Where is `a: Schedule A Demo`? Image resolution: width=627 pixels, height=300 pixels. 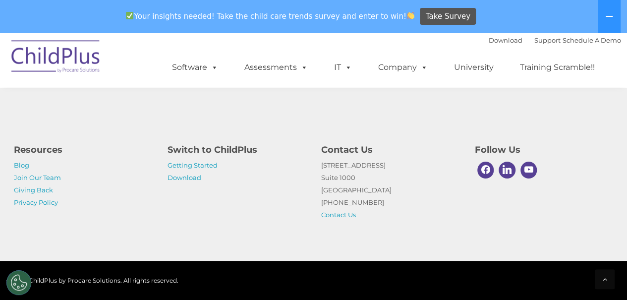
a: Schedule A Demo is located at coordinates (592, 40).